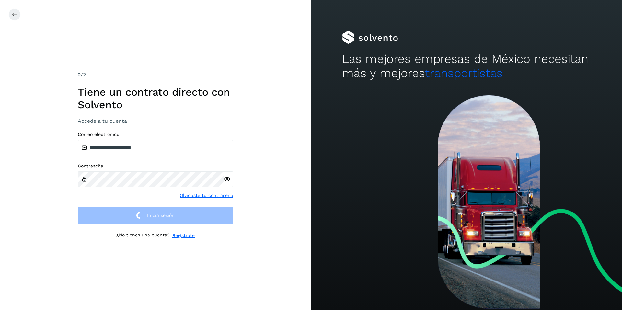  I want to click on h1: Tiene un contrato directo con Solvento, so click(155, 98).